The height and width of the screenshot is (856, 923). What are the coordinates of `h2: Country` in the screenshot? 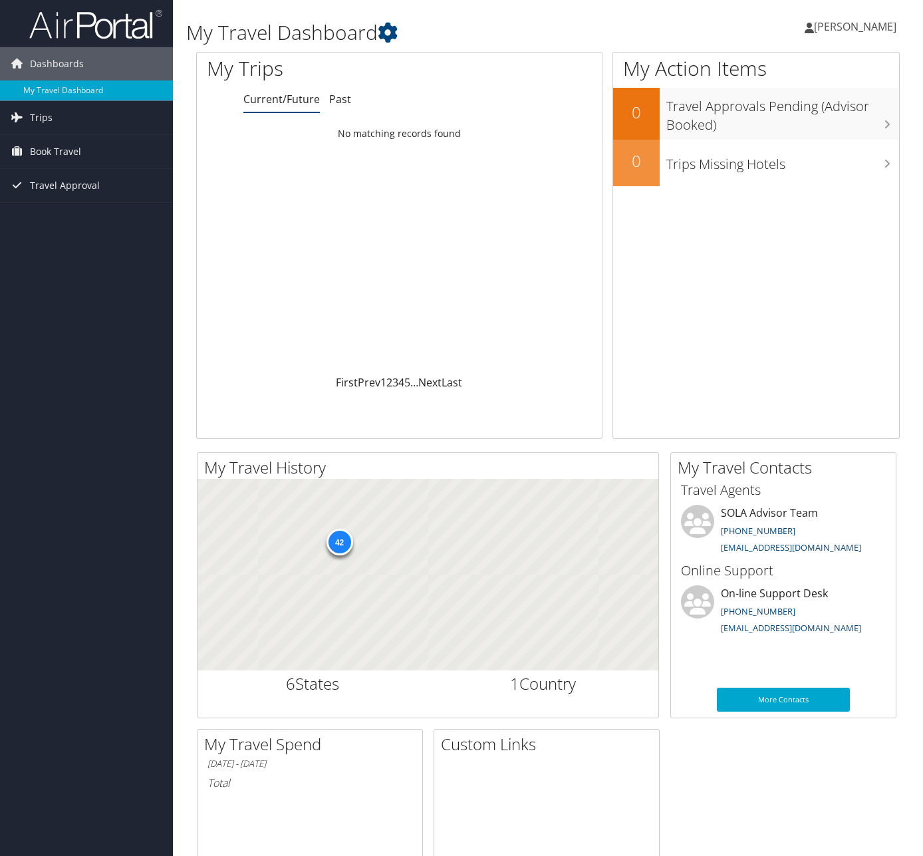 It's located at (543, 684).